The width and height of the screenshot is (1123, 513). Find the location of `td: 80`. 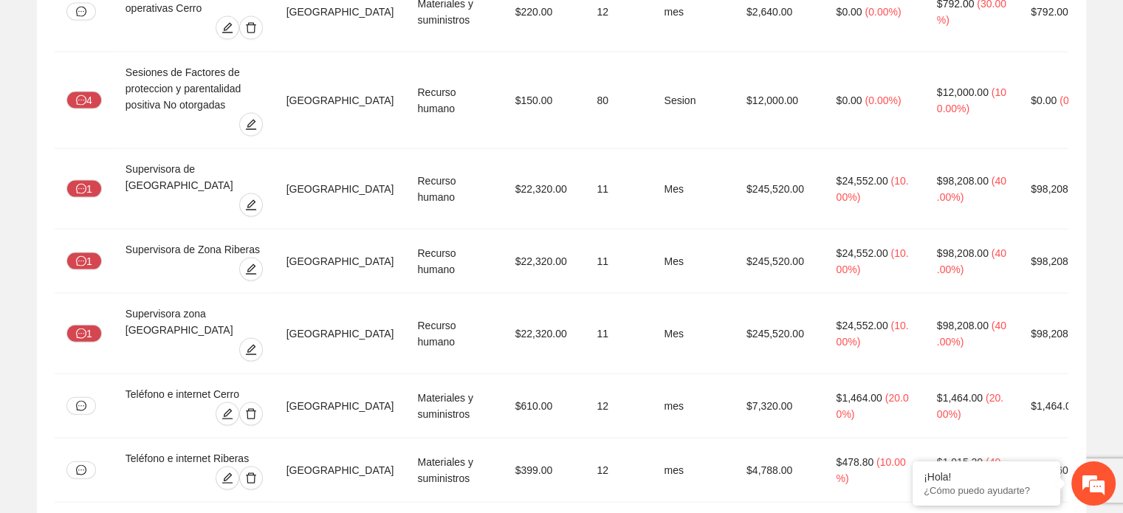

td: 80 is located at coordinates (618, 100).